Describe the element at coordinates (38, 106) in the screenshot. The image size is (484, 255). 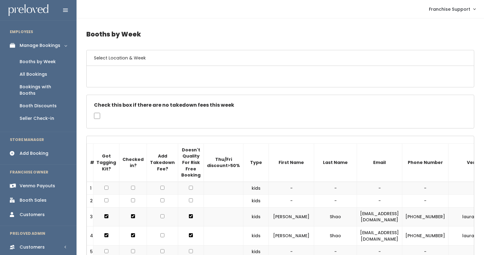
I see `div: Booth Discounts` at that location.